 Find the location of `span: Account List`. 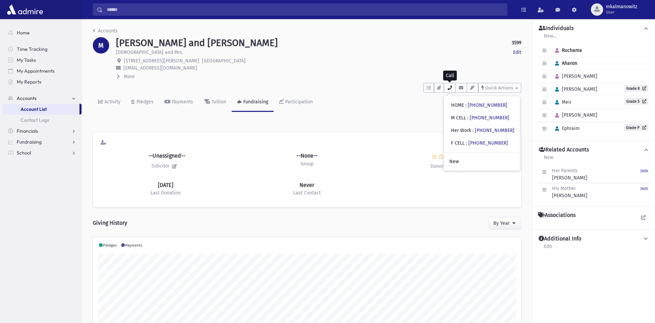

span: Account List is located at coordinates (33, 109).